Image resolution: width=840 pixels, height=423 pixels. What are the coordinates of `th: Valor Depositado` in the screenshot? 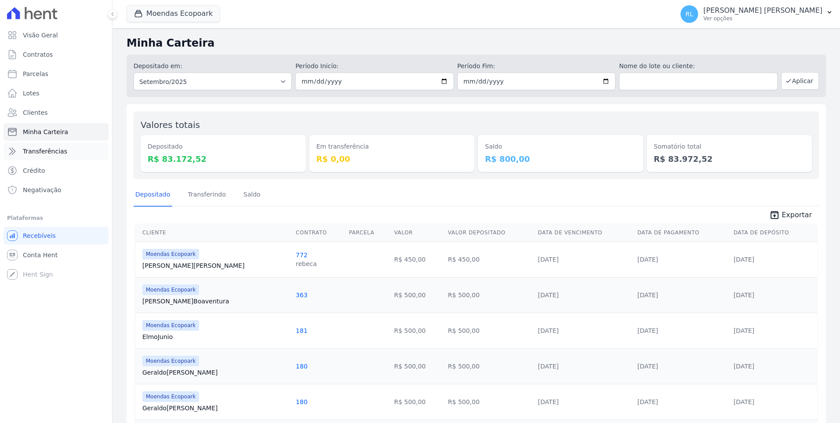 It's located at (490, 233).